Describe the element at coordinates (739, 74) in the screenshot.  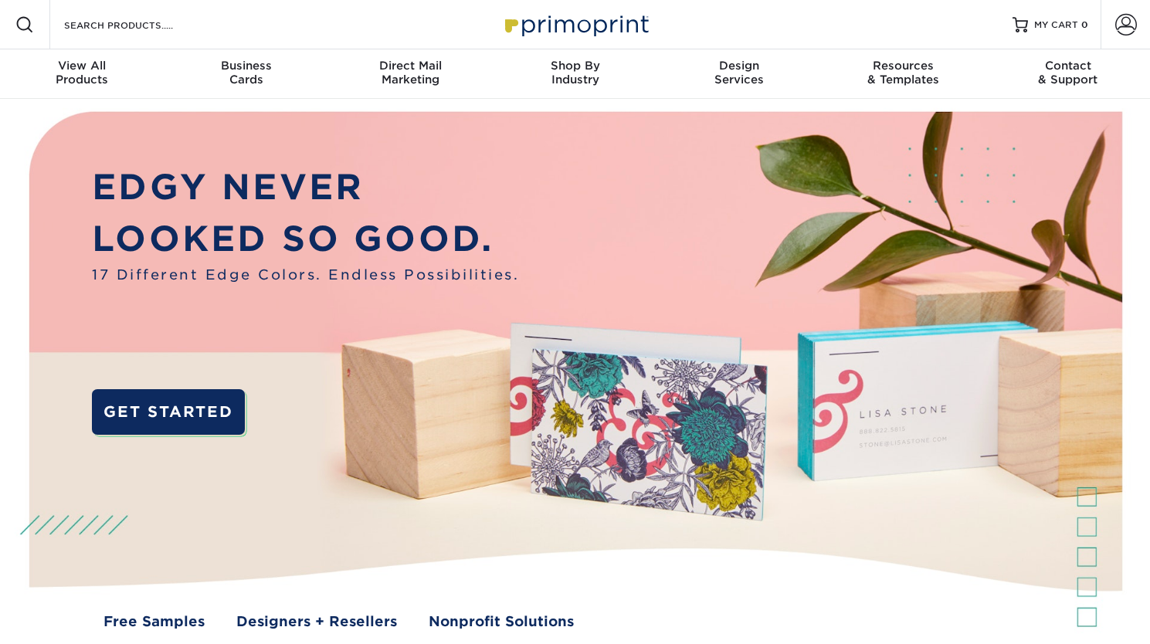
I see `a: DesignServices` at that location.